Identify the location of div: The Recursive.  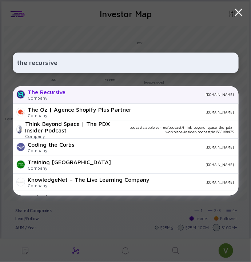
(47, 92).